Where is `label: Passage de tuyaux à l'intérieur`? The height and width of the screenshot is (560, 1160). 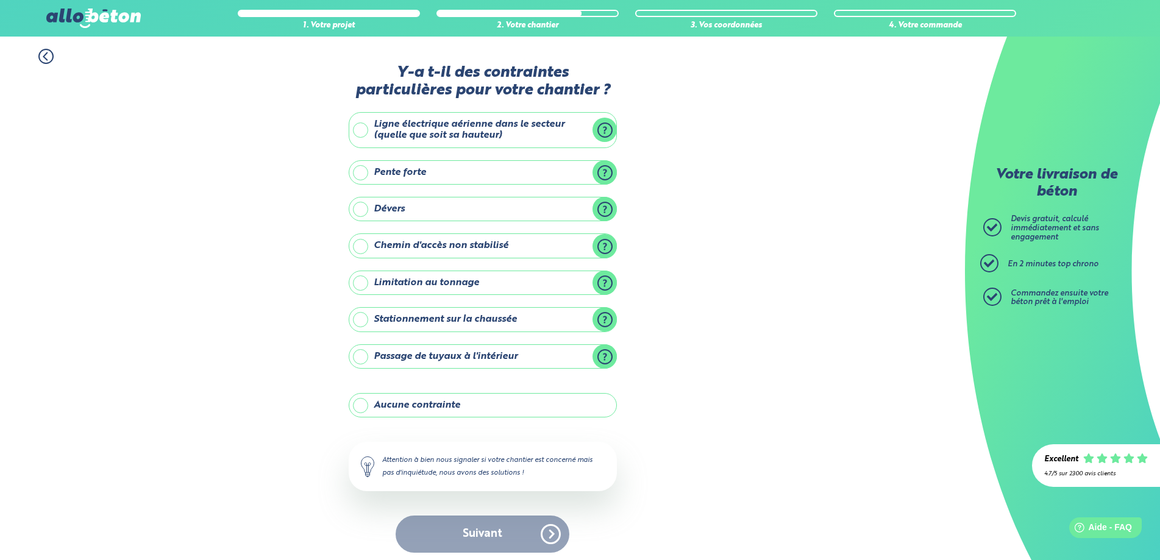 label: Passage de tuyaux à l'intérieur is located at coordinates (483, 356).